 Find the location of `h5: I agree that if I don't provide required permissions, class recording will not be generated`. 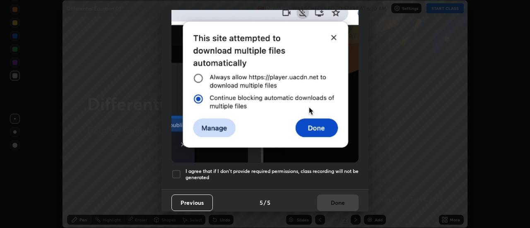

h5: I agree that if I don't provide required permissions, class recording will not be generated is located at coordinates (272, 174).